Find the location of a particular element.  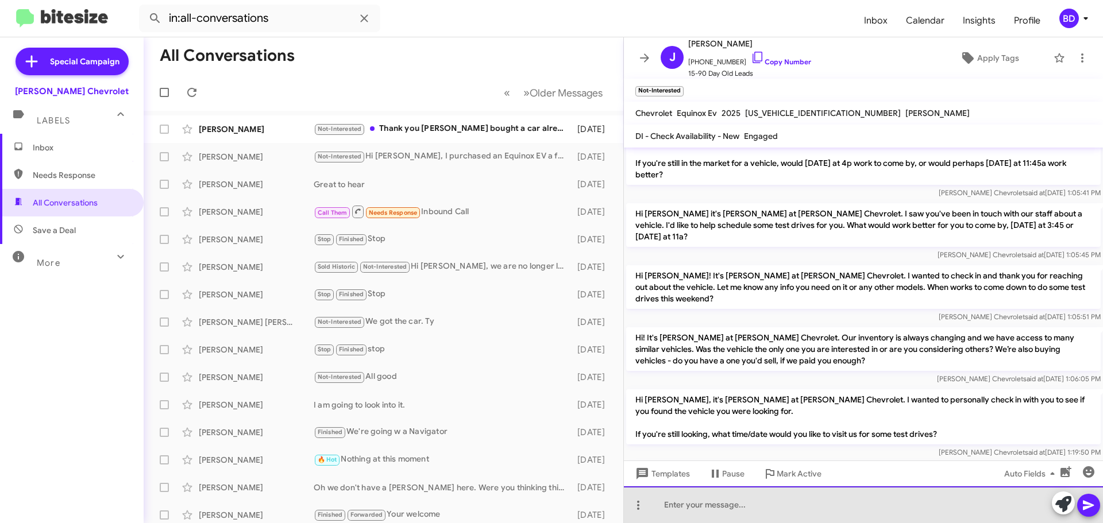

span: Chevrolet is located at coordinates (654, 113).